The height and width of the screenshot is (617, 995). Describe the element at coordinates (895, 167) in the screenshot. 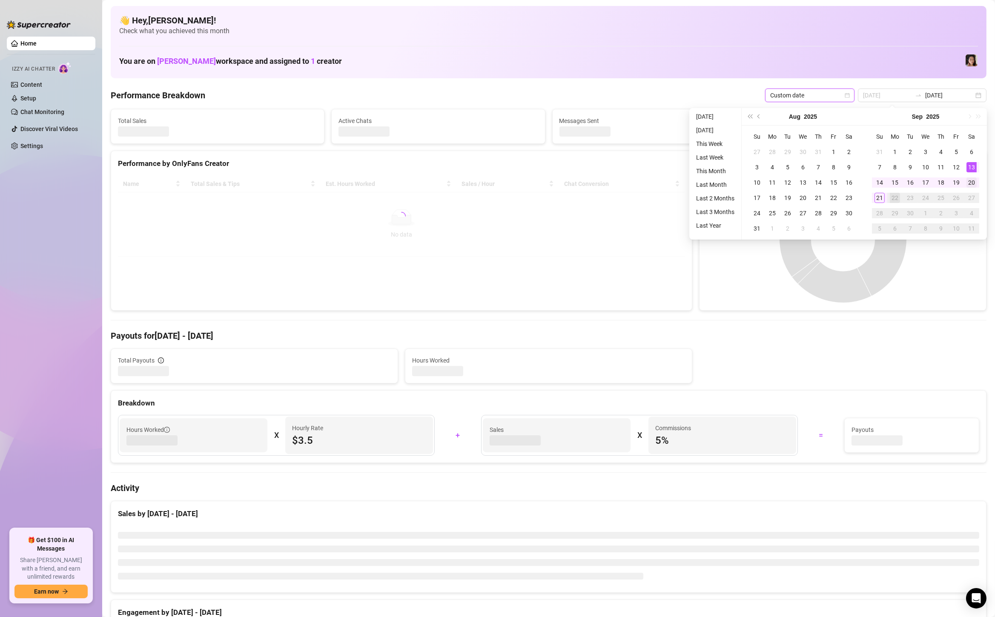

I see `div: 8` at that location.